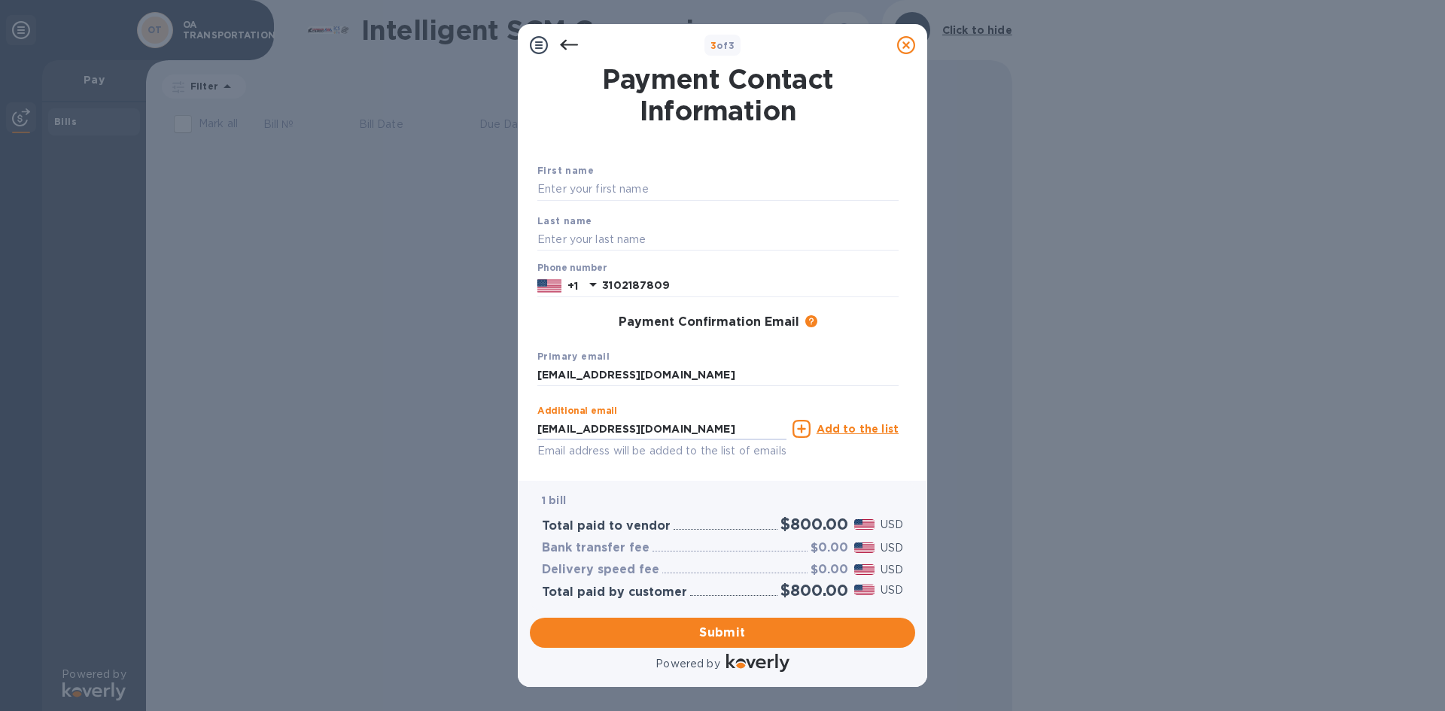 Image resolution: width=1445 pixels, height=711 pixels. I want to click on b: of 3, so click(722, 45).